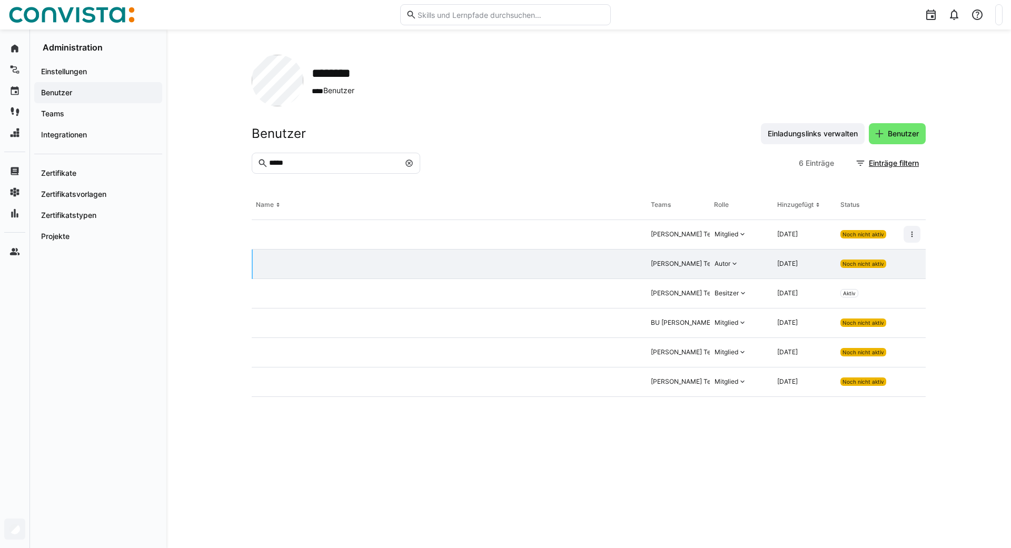  Describe the element at coordinates (265, 205) in the screenshot. I see `div: Name` at that location.